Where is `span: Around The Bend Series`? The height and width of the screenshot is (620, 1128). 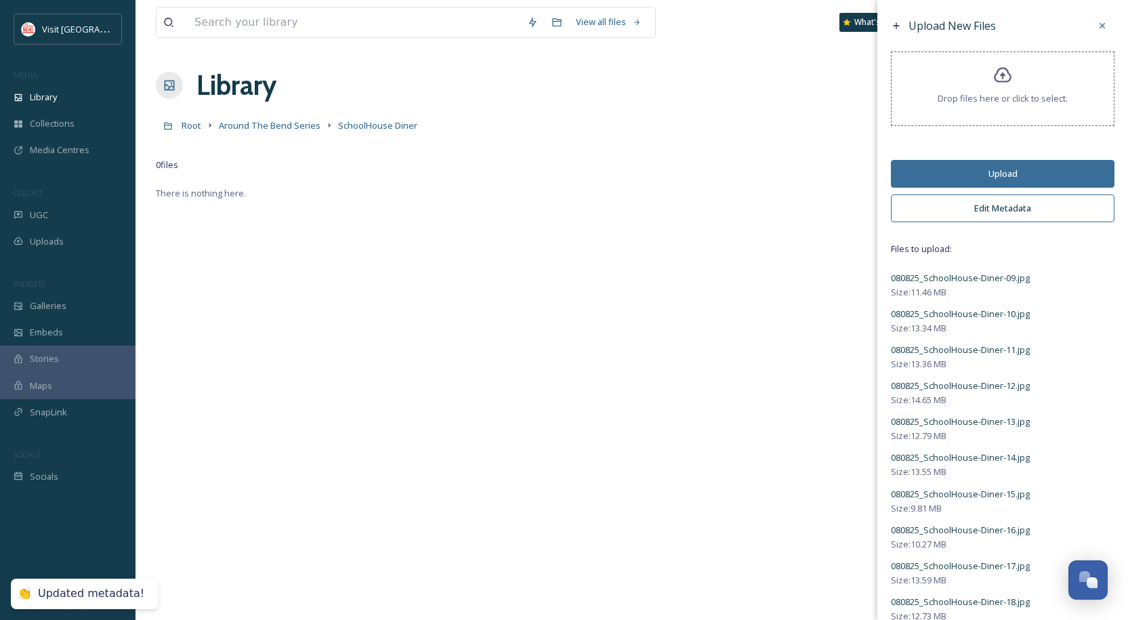 span: Around The Bend Series is located at coordinates (270, 125).